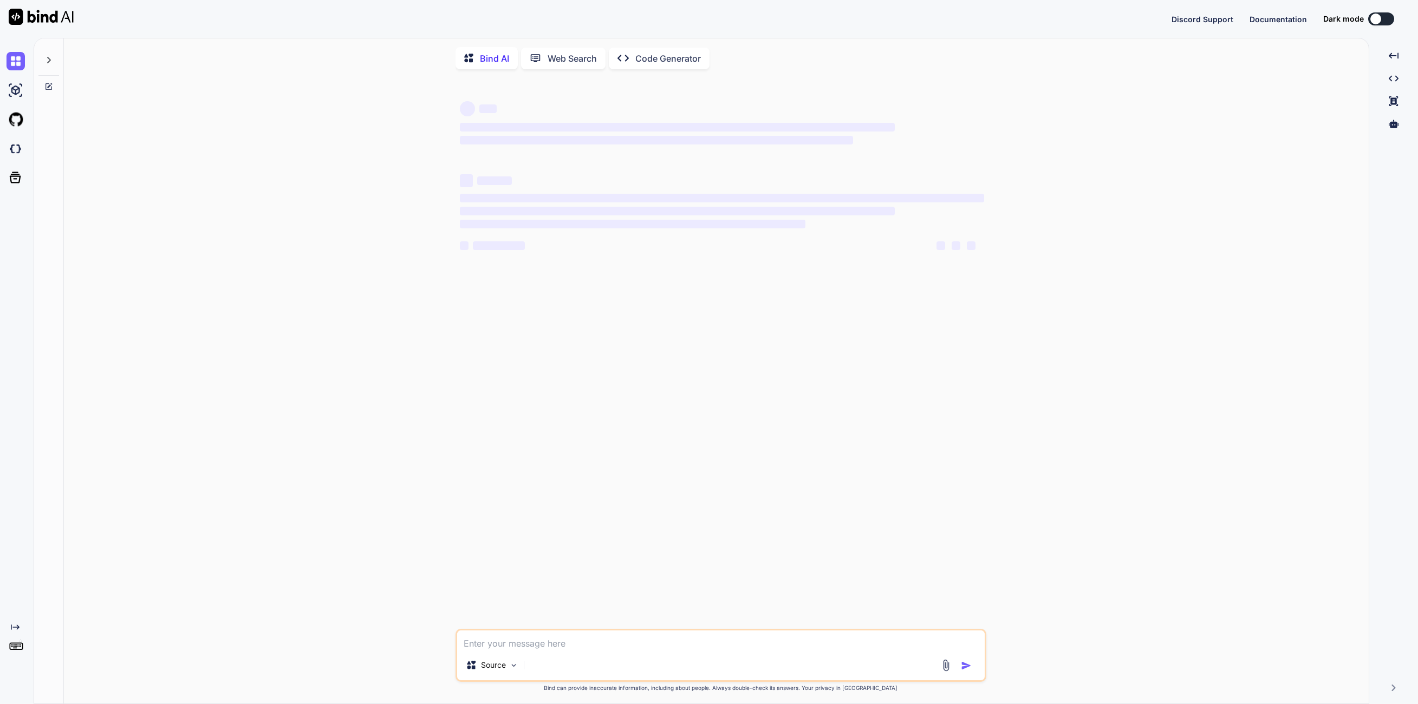 Image resolution: width=1418 pixels, height=704 pixels. Describe the element at coordinates (966, 666) in the screenshot. I see `img: icon` at that location.